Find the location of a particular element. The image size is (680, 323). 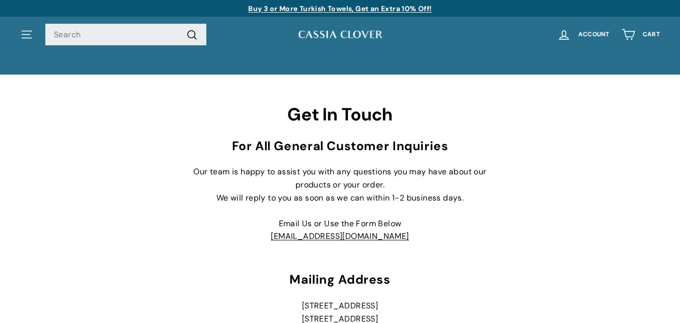

span: Cart is located at coordinates (652, 34).